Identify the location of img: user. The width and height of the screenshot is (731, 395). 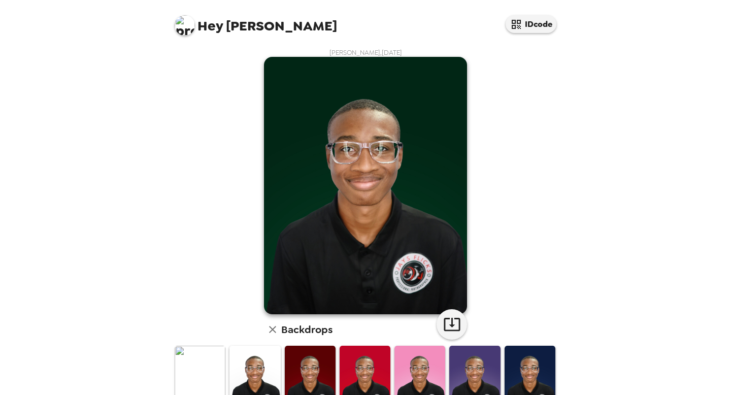
(365, 185).